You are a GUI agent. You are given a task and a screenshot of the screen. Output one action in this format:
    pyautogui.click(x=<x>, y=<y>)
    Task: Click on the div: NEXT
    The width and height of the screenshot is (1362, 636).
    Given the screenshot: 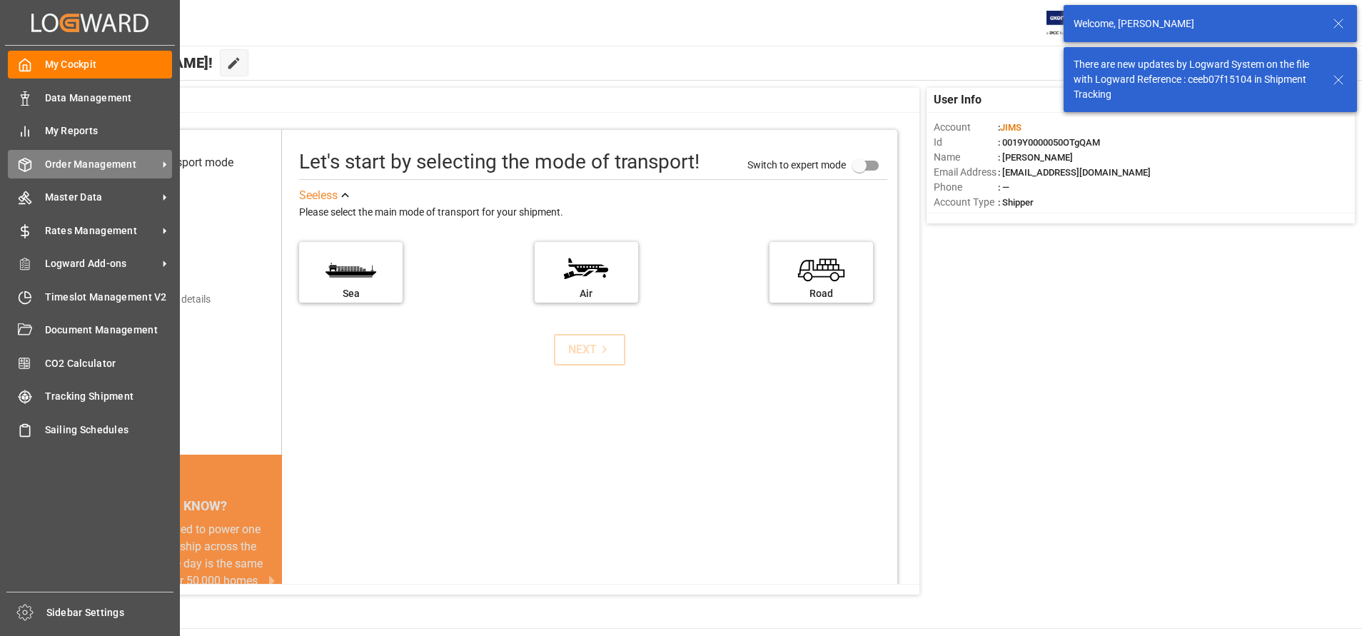 What is the action you would take?
    pyautogui.click(x=590, y=350)
    